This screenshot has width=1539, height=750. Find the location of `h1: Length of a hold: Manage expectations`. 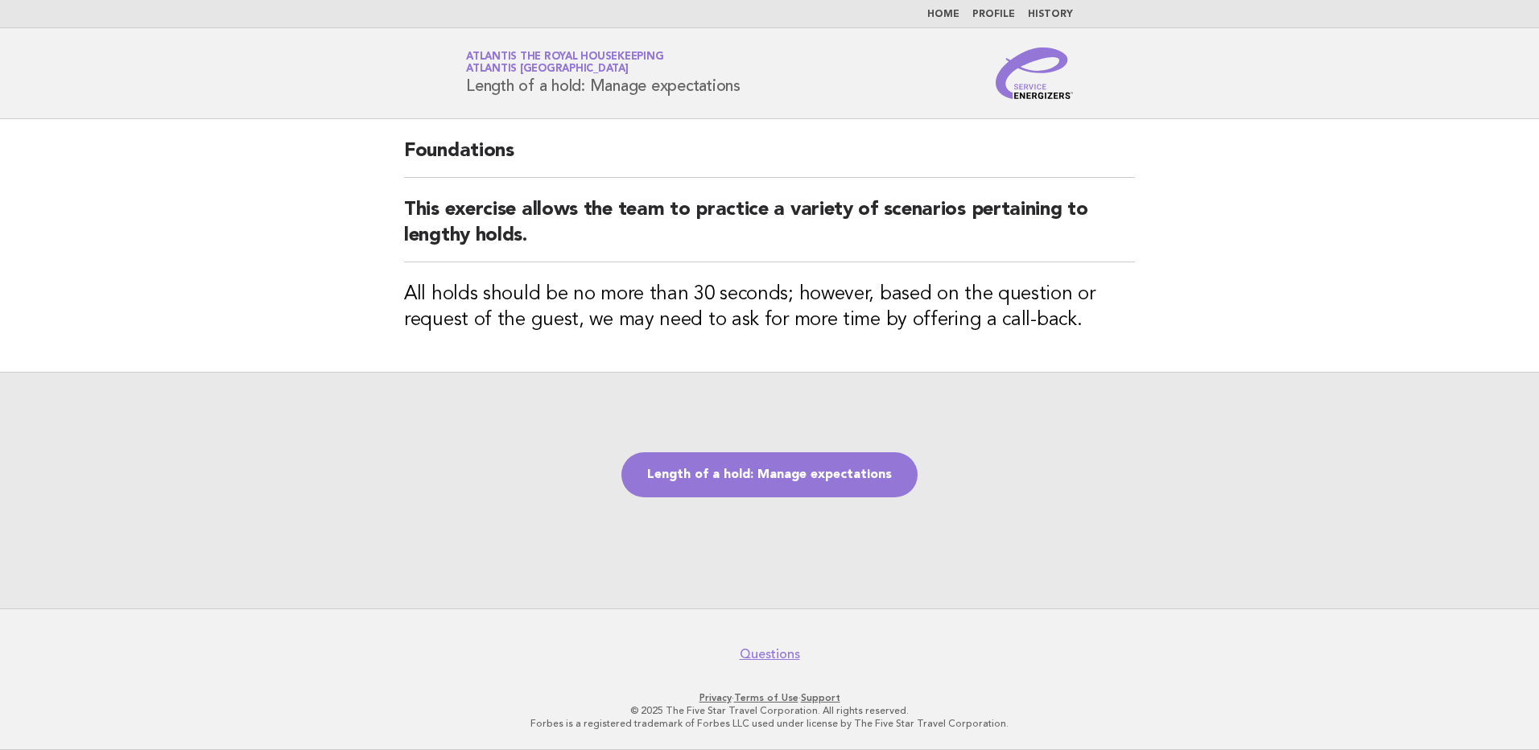

h1: Length of a hold: Manage expectations is located at coordinates (603, 73).